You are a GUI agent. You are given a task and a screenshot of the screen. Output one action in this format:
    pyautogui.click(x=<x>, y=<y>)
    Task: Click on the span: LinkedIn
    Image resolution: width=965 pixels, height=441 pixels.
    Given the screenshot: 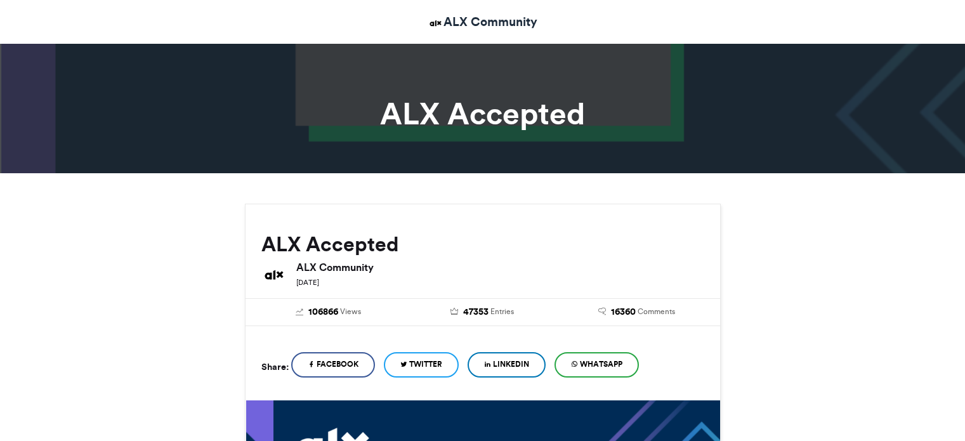 What is the action you would take?
    pyautogui.click(x=510, y=364)
    